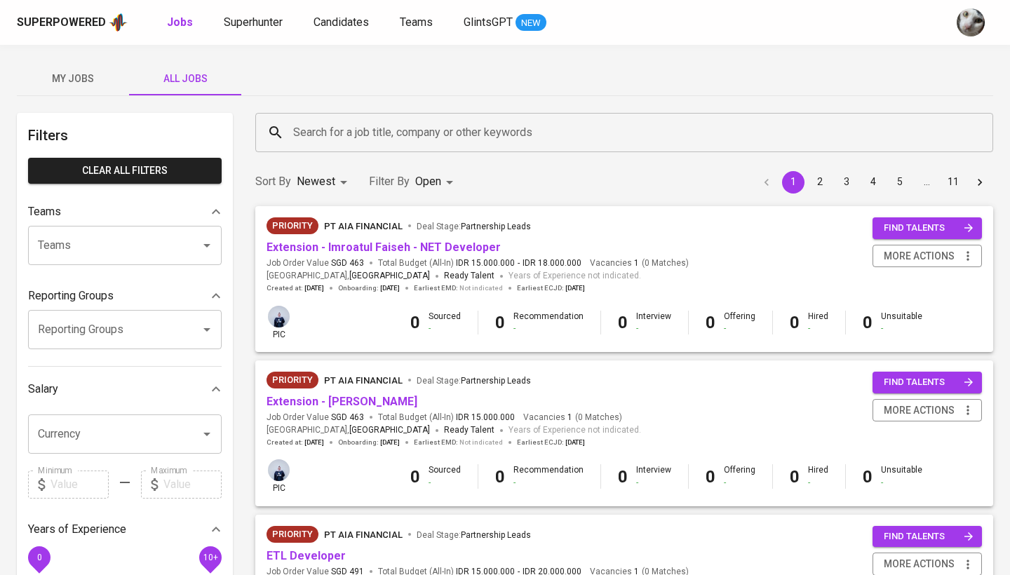  What do you see at coordinates (324, 182) in the screenshot?
I see `div: Newest` at bounding box center [324, 182].